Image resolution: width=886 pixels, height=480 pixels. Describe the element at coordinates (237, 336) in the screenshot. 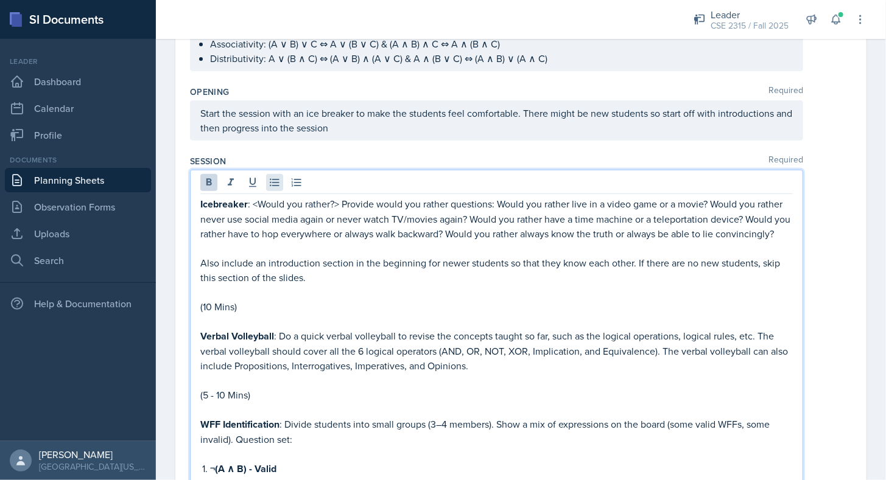

I see `strong: Verbal Volleyball` at that location.